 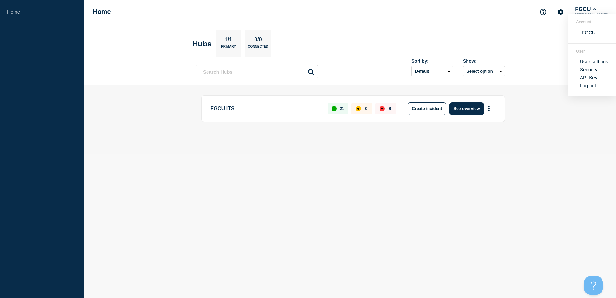 What do you see at coordinates (102, 12) in the screenshot?
I see `h1: Home` at bounding box center [102, 12].